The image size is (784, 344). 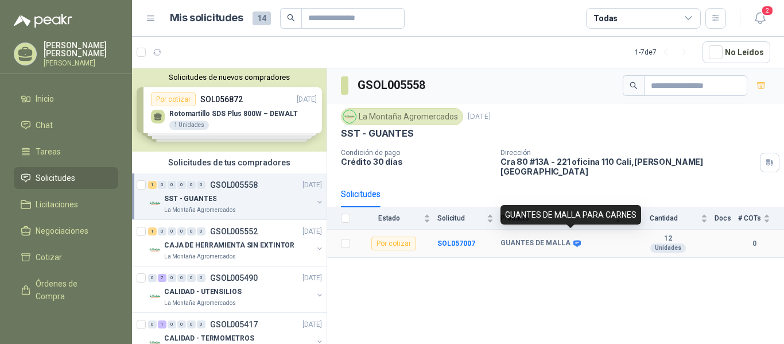 What do you see at coordinates (726, 218) in the screenshot?
I see `th: Docs` at bounding box center [726, 218].